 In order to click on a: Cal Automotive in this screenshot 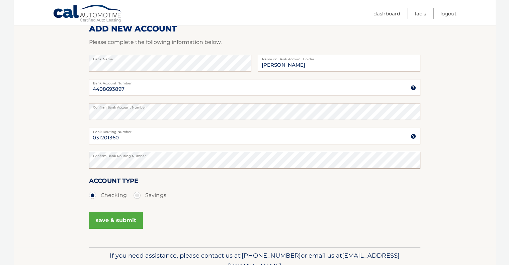, I will do `click(88, 14)`.